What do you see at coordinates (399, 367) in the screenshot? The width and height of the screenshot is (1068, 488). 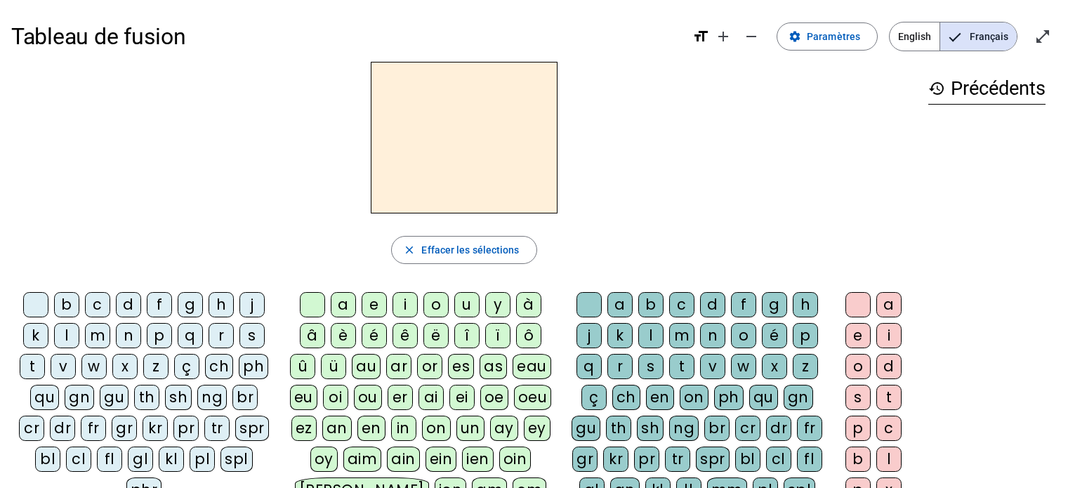 I see `div: ar` at bounding box center [399, 367].